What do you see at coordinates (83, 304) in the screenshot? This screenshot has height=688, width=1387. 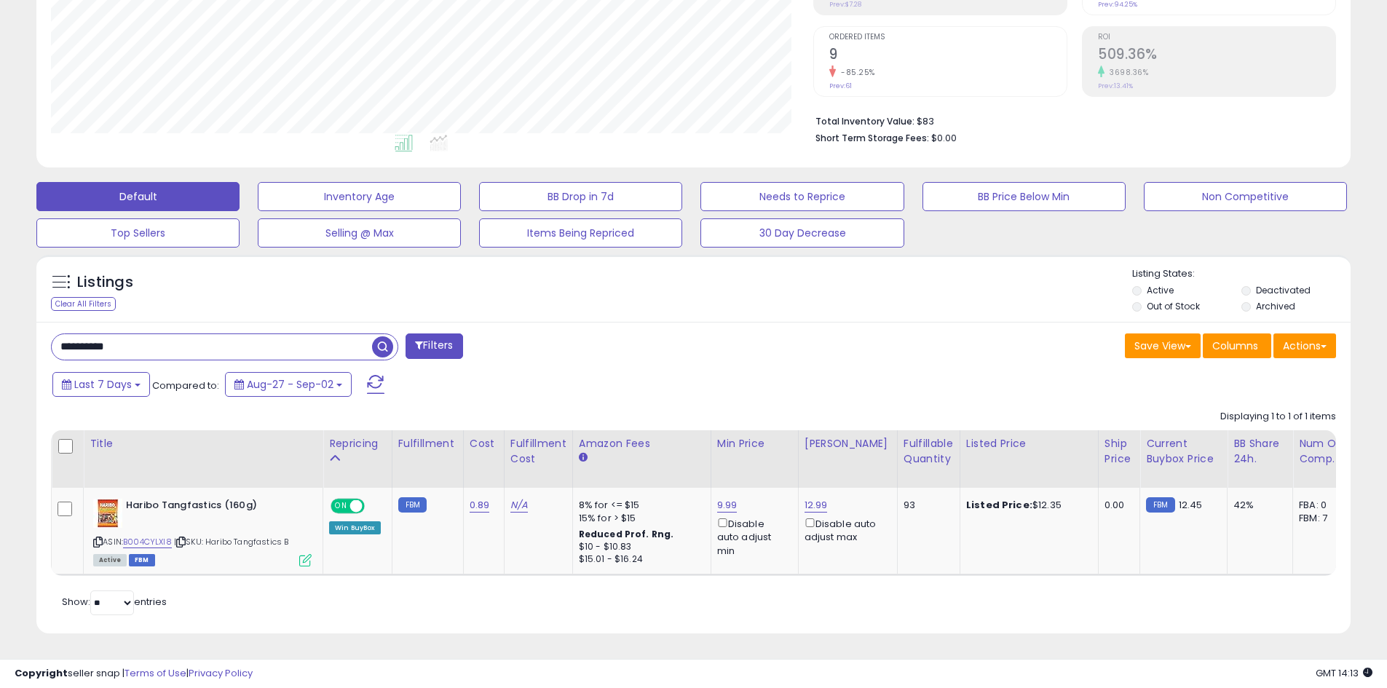 I see `div: Clear All Filters` at bounding box center [83, 304].